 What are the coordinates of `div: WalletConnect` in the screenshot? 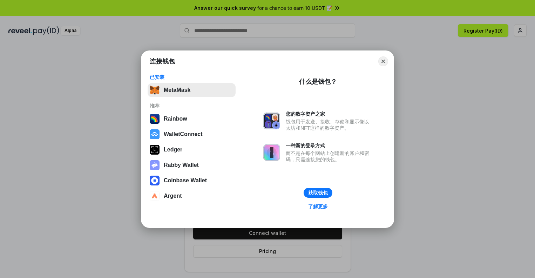 It's located at (183, 134).